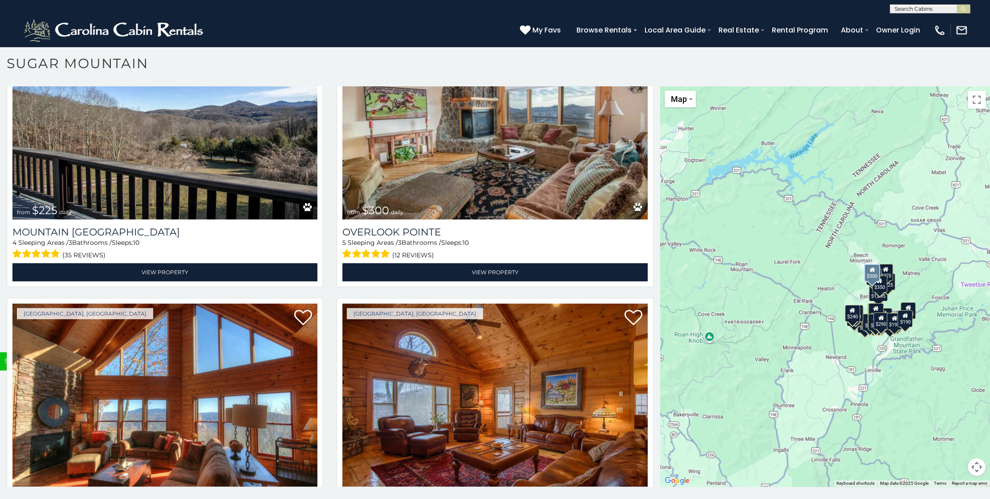 The height and width of the screenshot is (499, 990). Describe the element at coordinates (881, 320) in the screenshot. I see `div: $290` at that location.